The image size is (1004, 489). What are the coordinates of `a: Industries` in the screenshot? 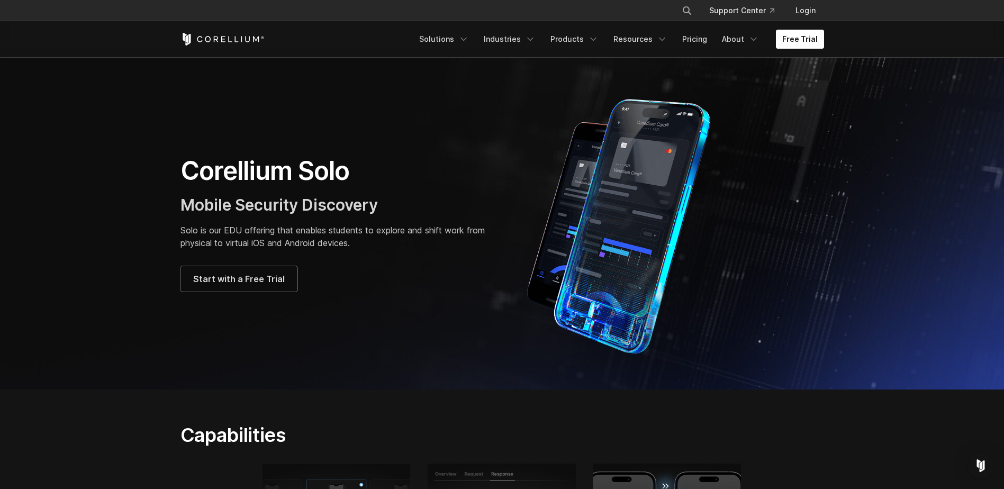 It's located at (509, 39).